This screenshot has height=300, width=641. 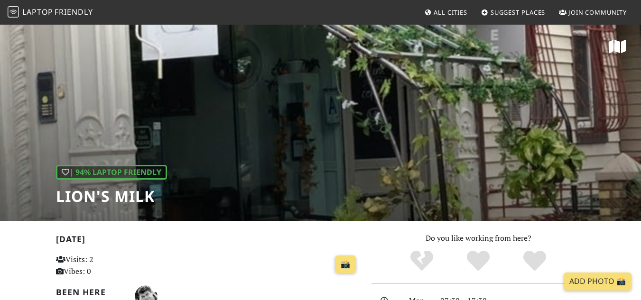 What do you see at coordinates (37, 12) in the screenshot?
I see `span: Laptop` at bounding box center [37, 12].